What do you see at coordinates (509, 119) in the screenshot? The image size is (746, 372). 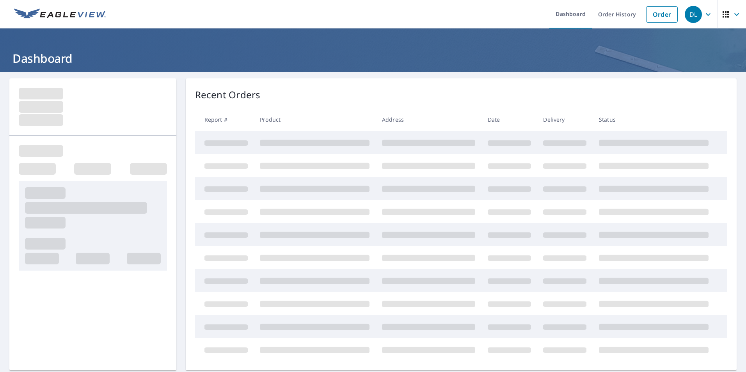 I see `th: Date` at bounding box center [509, 119].